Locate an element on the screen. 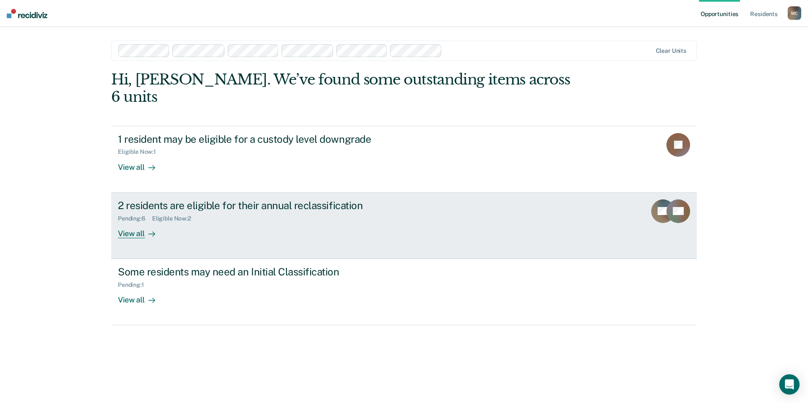 This screenshot has height=403, width=808. div: 1 resident may be eligible for a custody level downgrade is located at coordinates (266, 139).